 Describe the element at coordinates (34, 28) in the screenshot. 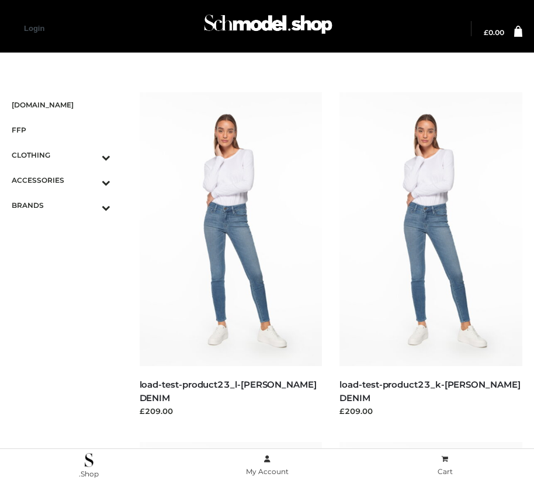

I see `a: Login` at that location.